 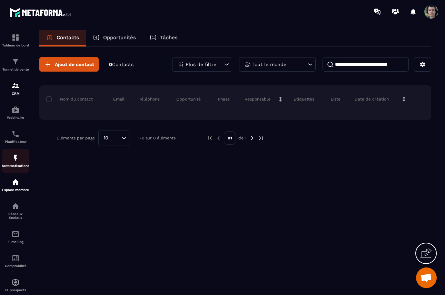 What do you see at coordinates (16, 118) in the screenshot?
I see `p: Webinaire` at bounding box center [16, 118].